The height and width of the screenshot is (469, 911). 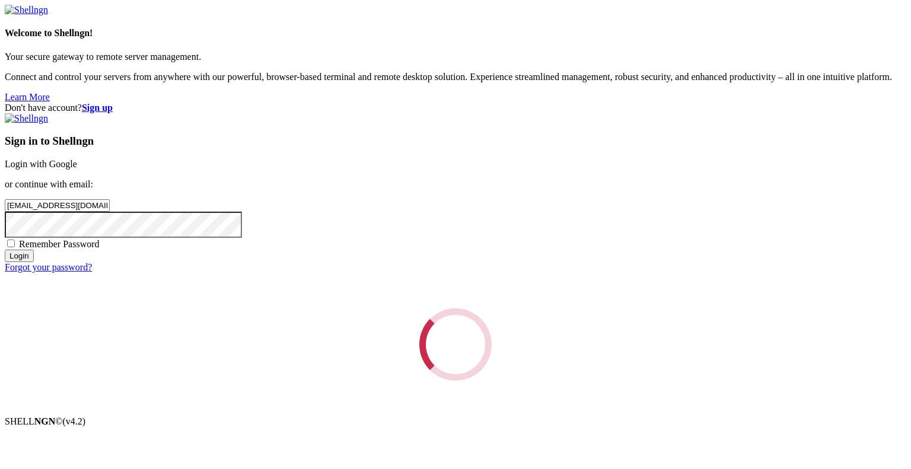 What do you see at coordinates (97, 107) in the screenshot?
I see `a: Sign up` at bounding box center [97, 107].